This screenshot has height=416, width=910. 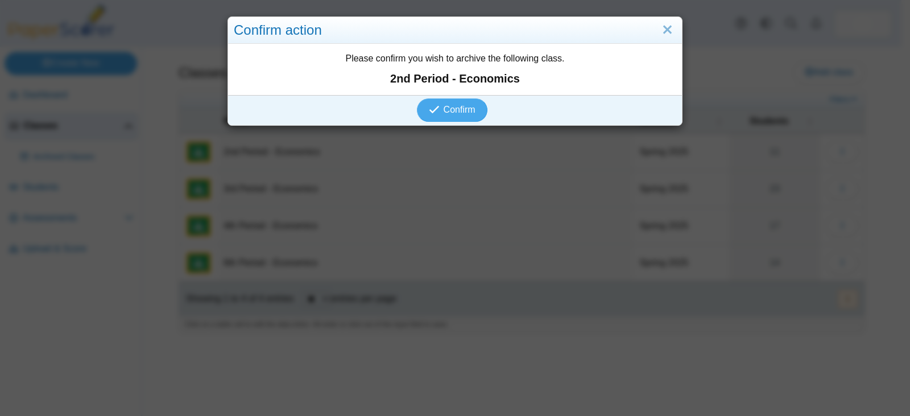 I want to click on span: Confirm, so click(x=459, y=109).